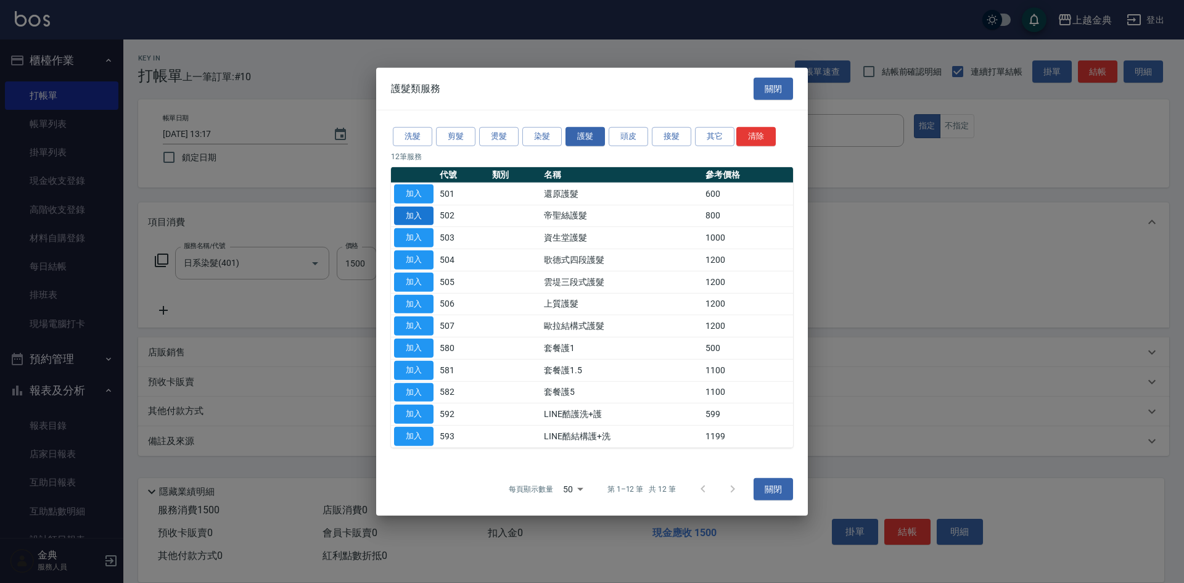 Image resolution: width=1184 pixels, height=583 pixels. What do you see at coordinates (412, 136) in the screenshot?
I see `button: 洗髮` at bounding box center [412, 136].